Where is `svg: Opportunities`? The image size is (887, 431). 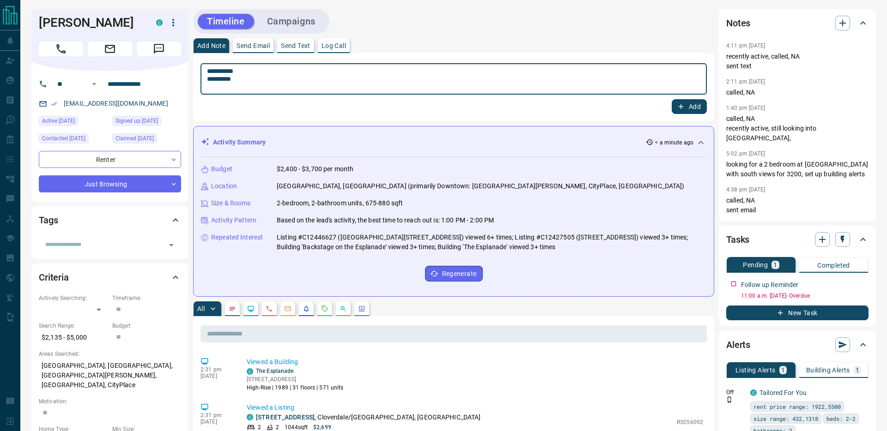 svg: Opportunities is located at coordinates (343, 309).